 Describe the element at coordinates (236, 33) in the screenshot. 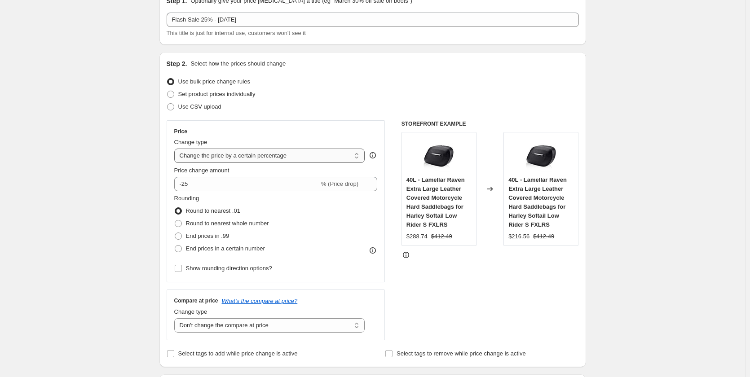

I see `span: This title is just for internal use, customers won't see it` at that location.